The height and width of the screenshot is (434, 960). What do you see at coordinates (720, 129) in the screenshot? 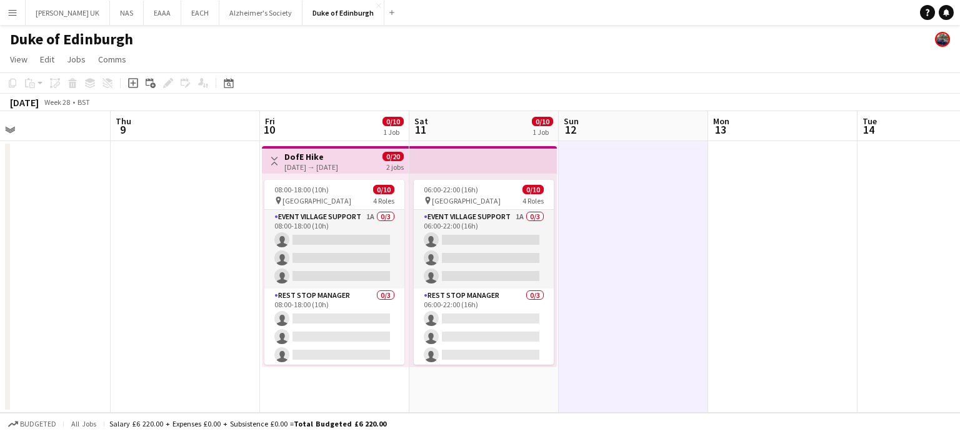
I see `span: 13` at bounding box center [720, 129].